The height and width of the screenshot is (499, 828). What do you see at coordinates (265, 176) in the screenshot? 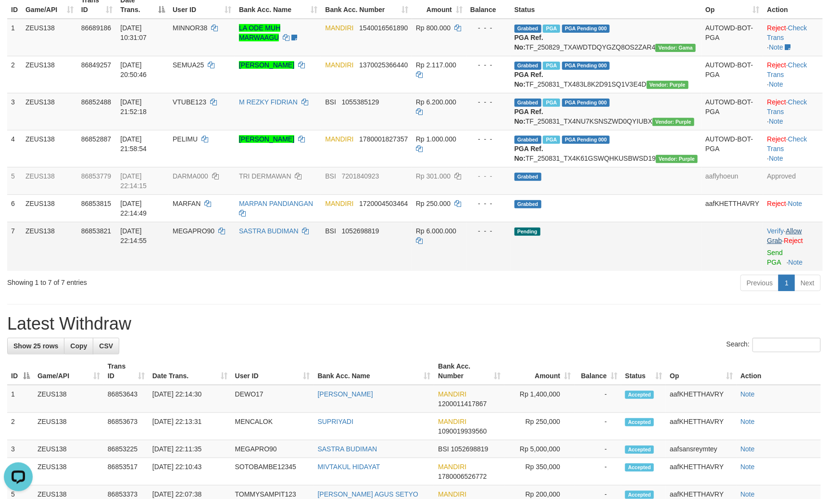
I see `a: TRI DERMAWAN` at bounding box center [265, 176].